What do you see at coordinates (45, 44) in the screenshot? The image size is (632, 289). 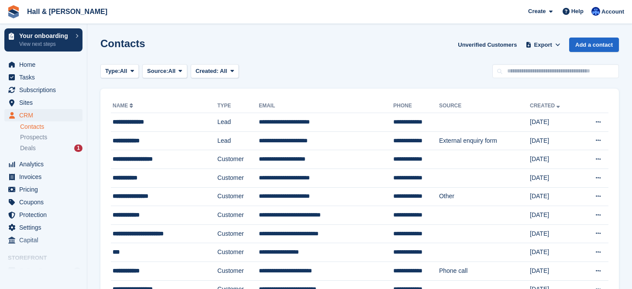 I see `p: View next steps` at bounding box center [45, 44].